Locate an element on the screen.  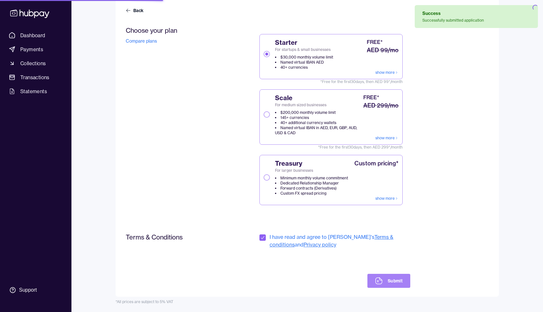
button: TreasuryFor larger businessesMinimum monthly volume commitmentDedicated Relationship ManagerForwa... is located at coordinates (267, 177).